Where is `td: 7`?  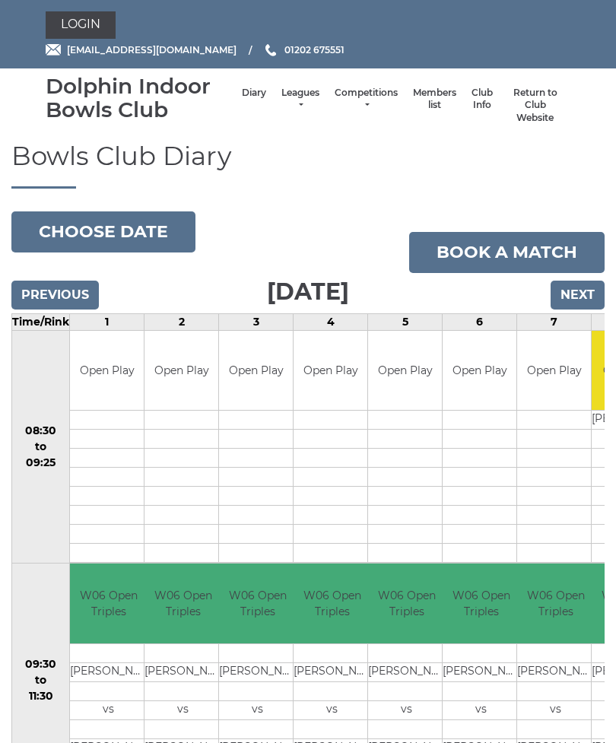
td: 7 is located at coordinates (555, 322).